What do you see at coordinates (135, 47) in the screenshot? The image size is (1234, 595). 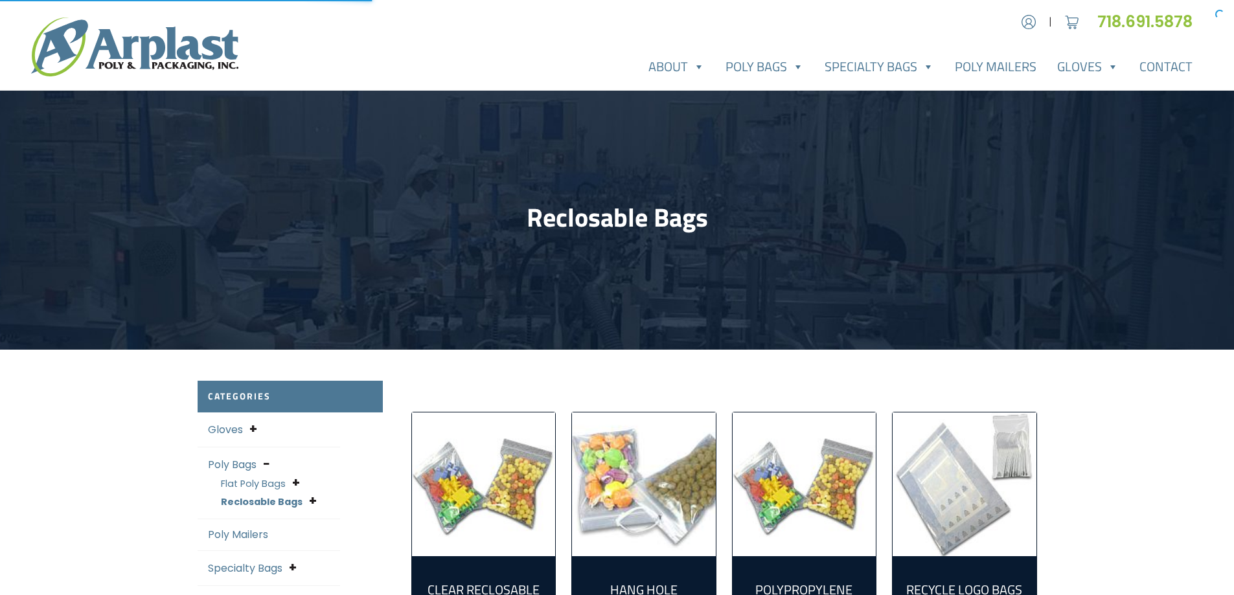 I see `img: logo` at bounding box center [135, 47].